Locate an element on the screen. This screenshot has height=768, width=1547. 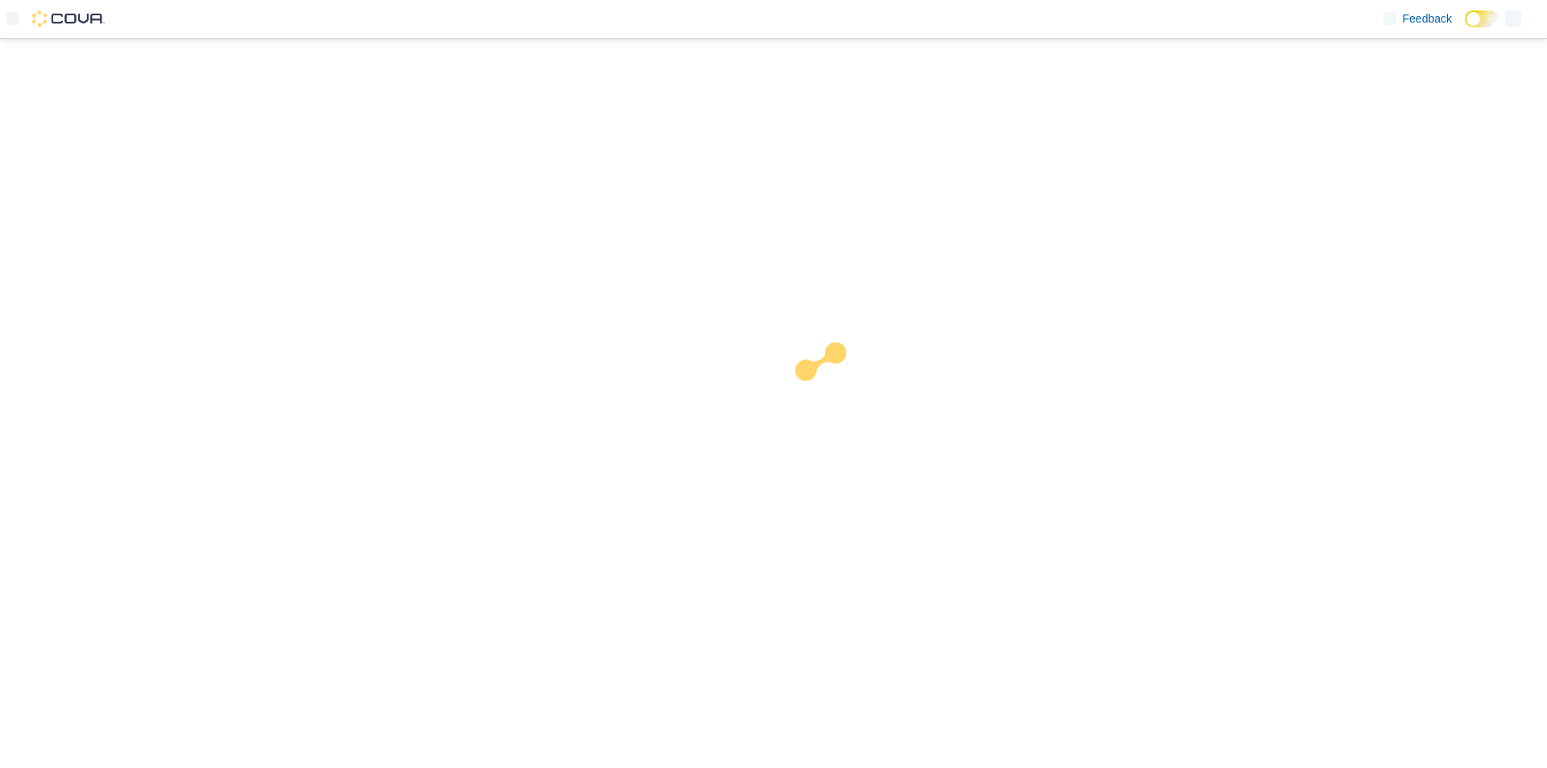
span: Feedback is located at coordinates (1427, 19).